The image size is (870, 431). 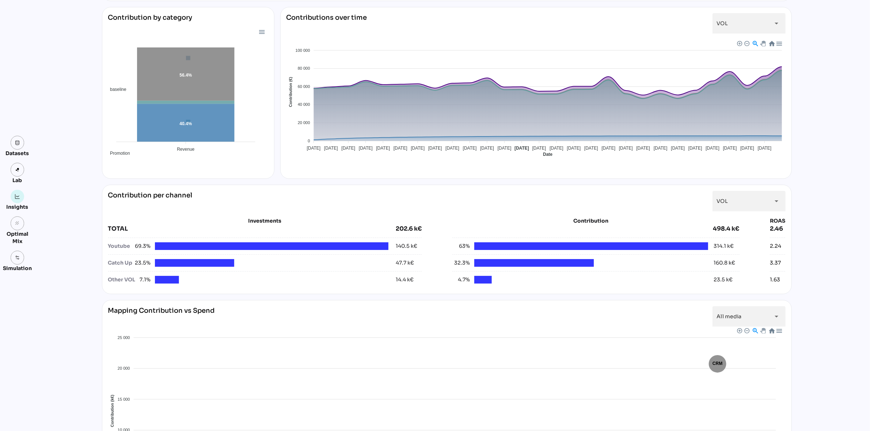 I want to click on tspan: 0, so click(x=309, y=141).